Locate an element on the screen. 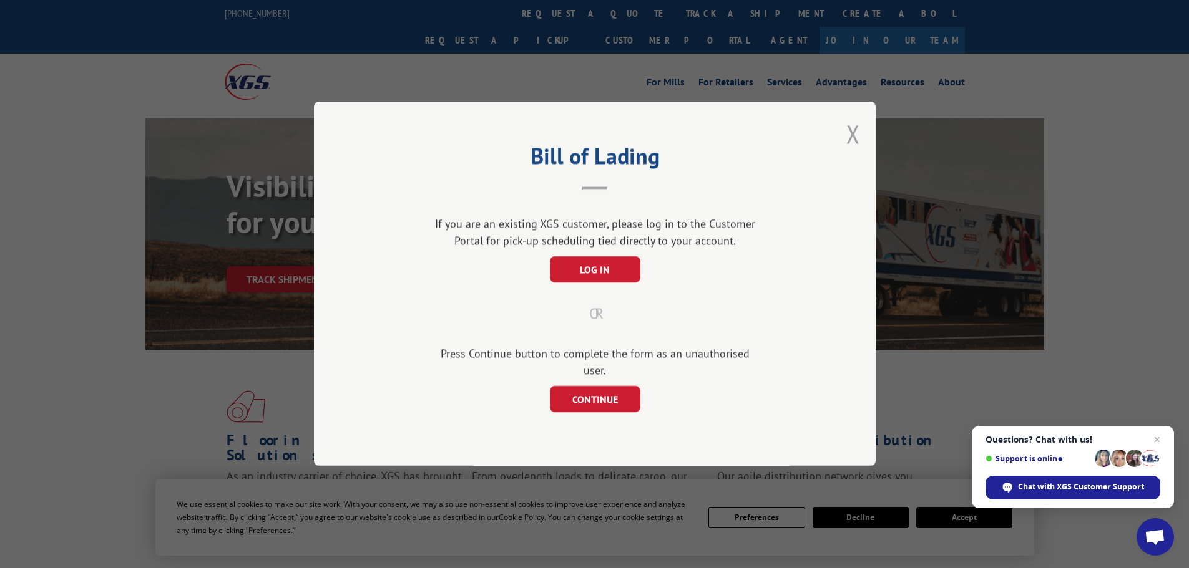  span: Close chat is located at coordinates (1157, 440).